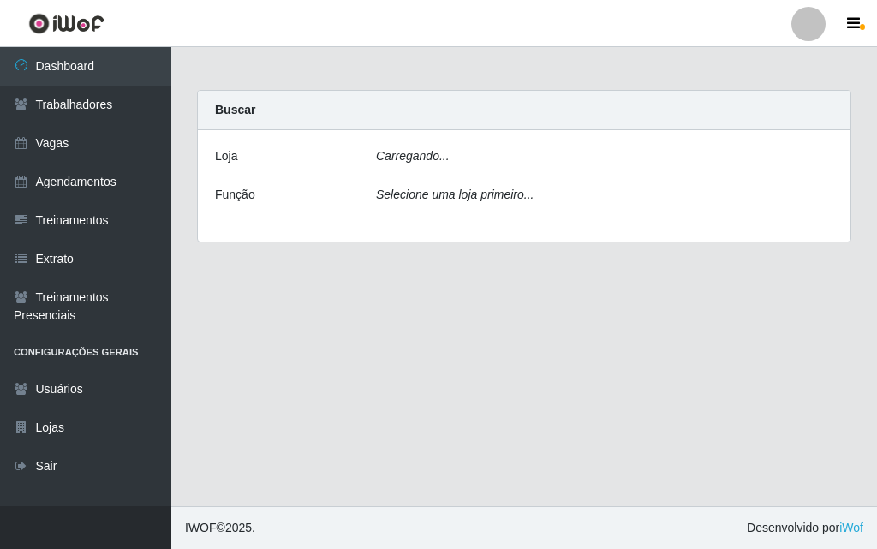 This screenshot has width=877, height=549. What do you see at coordinates (455, 194) in the screenshot?
I see `i: Selecione uma loja primeiro...` at bounding box center [455, 194].